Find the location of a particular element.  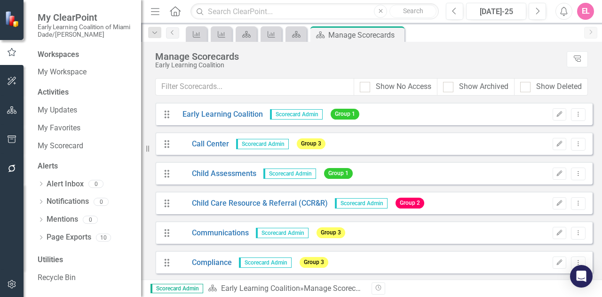

input: Filter Scorecards... is located at coordinates (255, 87).